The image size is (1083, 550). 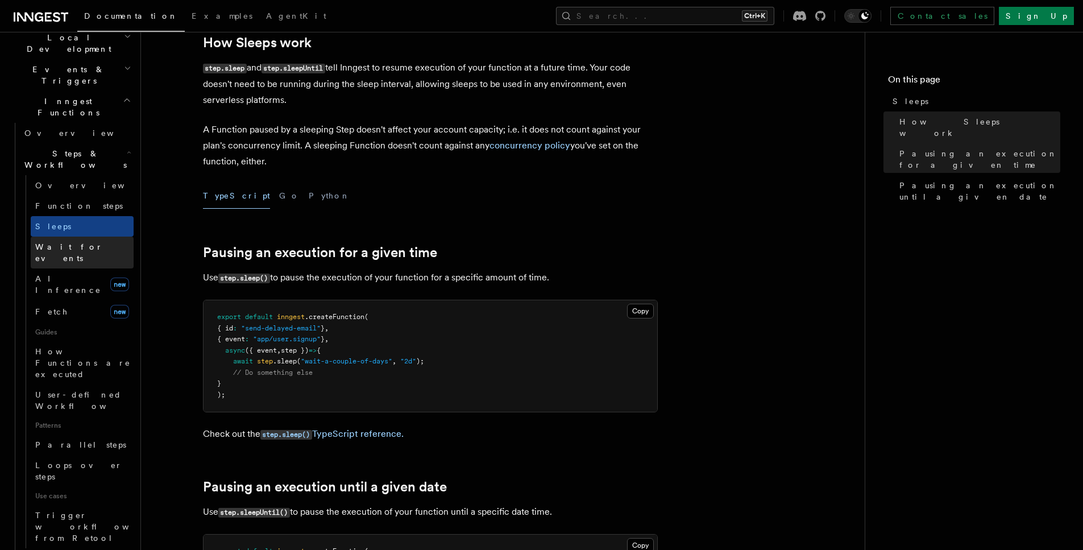 What do you see at coordinates (73, 159) in the screenshot?
I see `span: Steps & Workflows` at bounding box center [73, 159].